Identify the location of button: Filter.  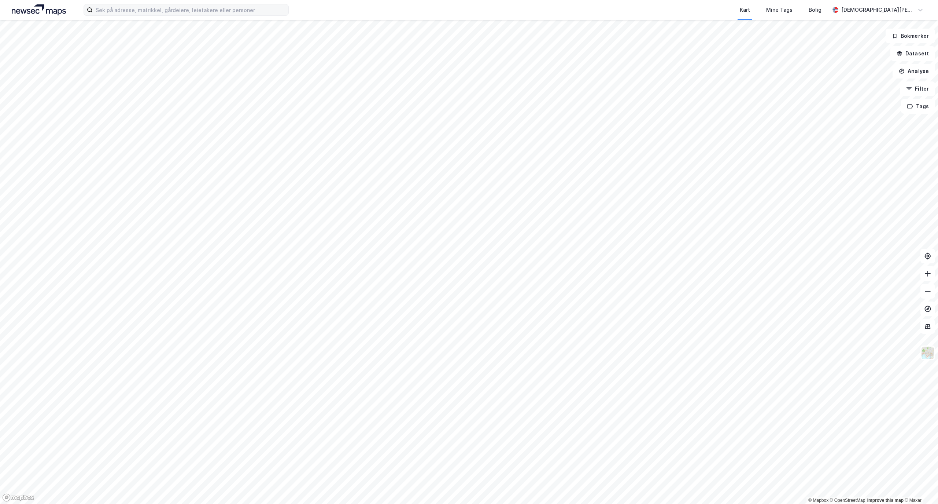
(918, 89).